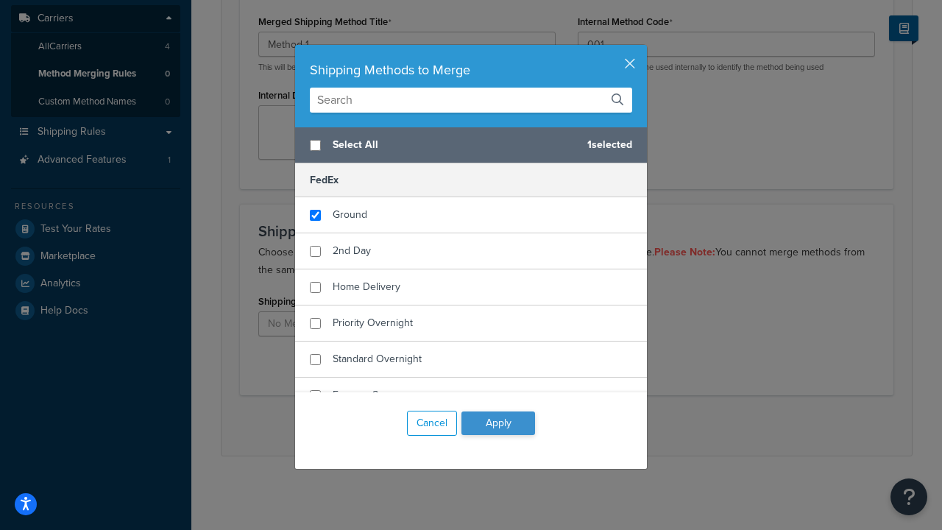 The width and height of the screenshot is (942, 530). Describe the element at coordinates (372, 322) in the screenshot. I see `span: Priority Overnight` at that location.